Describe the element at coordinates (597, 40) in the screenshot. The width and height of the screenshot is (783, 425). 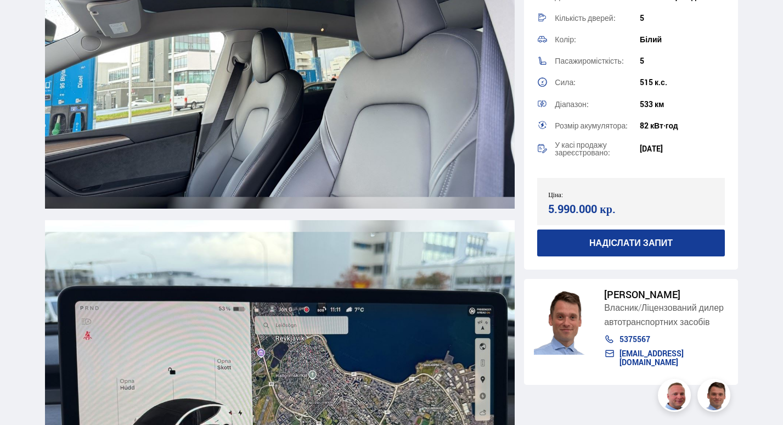
I see `div: Колір:` at that location.